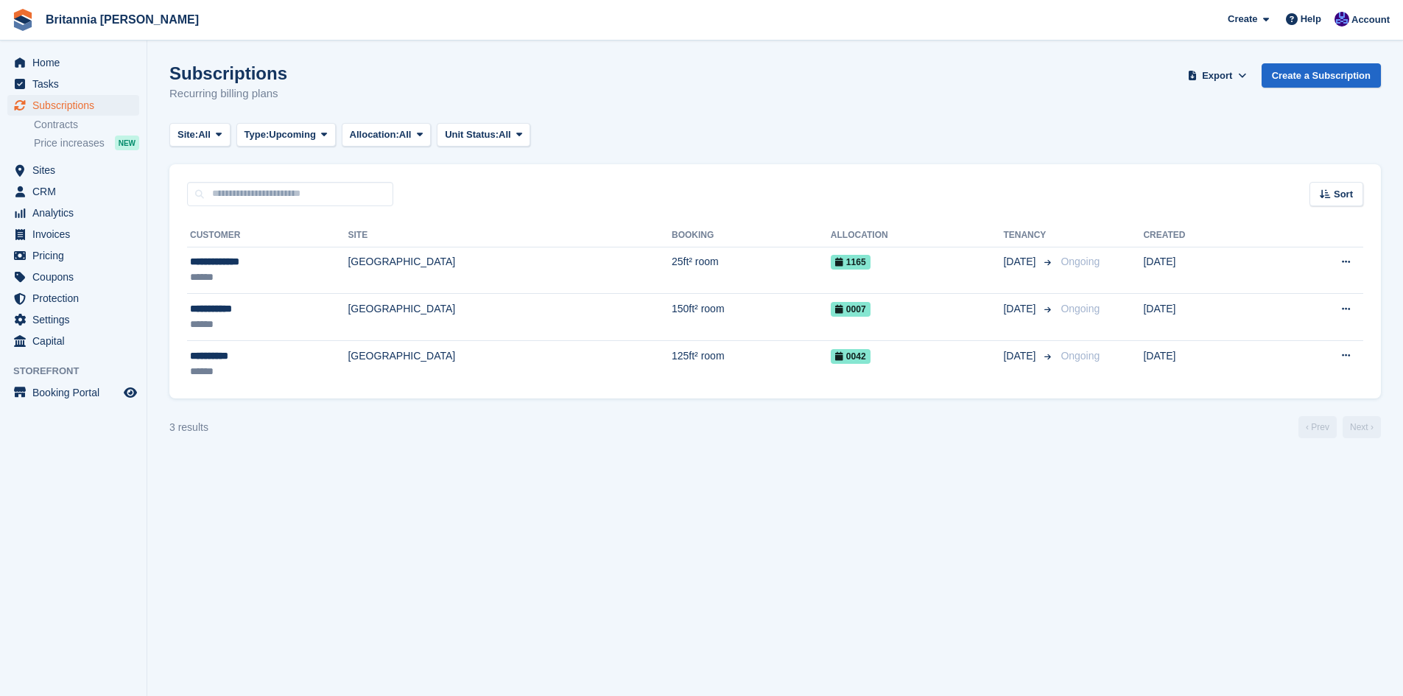 The width and height of the screenshot is (1403, 696). What do you see at coordinates (77, 256) in the screenshot?
I see `span: Pricing` at bounding box center [77, 256].